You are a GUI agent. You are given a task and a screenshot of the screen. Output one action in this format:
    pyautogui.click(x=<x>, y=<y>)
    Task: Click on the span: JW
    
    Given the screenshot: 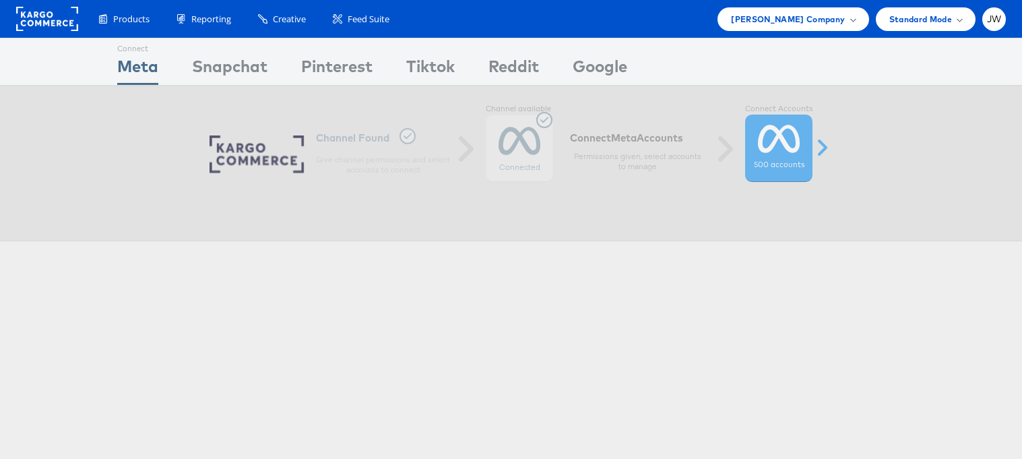 What is the action you would take?
    pyautogui.click(x=994, y=19)
    